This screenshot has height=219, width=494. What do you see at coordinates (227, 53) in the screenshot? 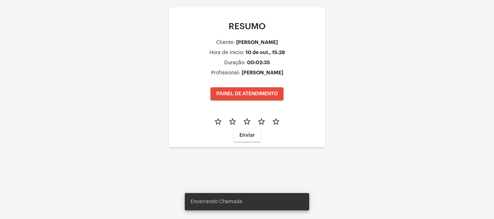
I see `div: Hora de inicio:` at bounding box center [227, 53].